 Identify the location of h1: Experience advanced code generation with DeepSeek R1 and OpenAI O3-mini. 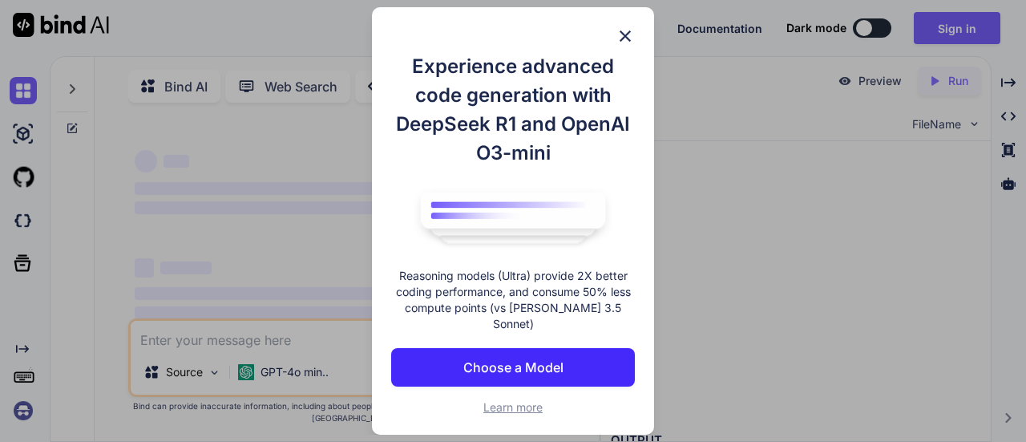
(513, 110).